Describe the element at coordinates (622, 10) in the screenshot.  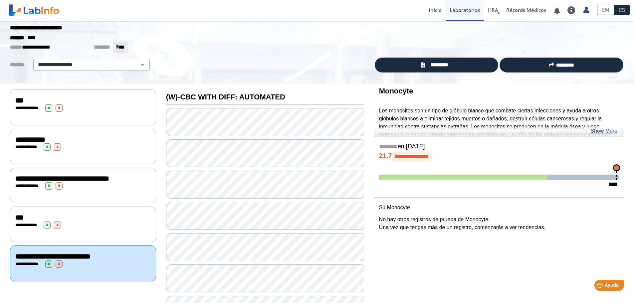
I see `a: ES` at that location.